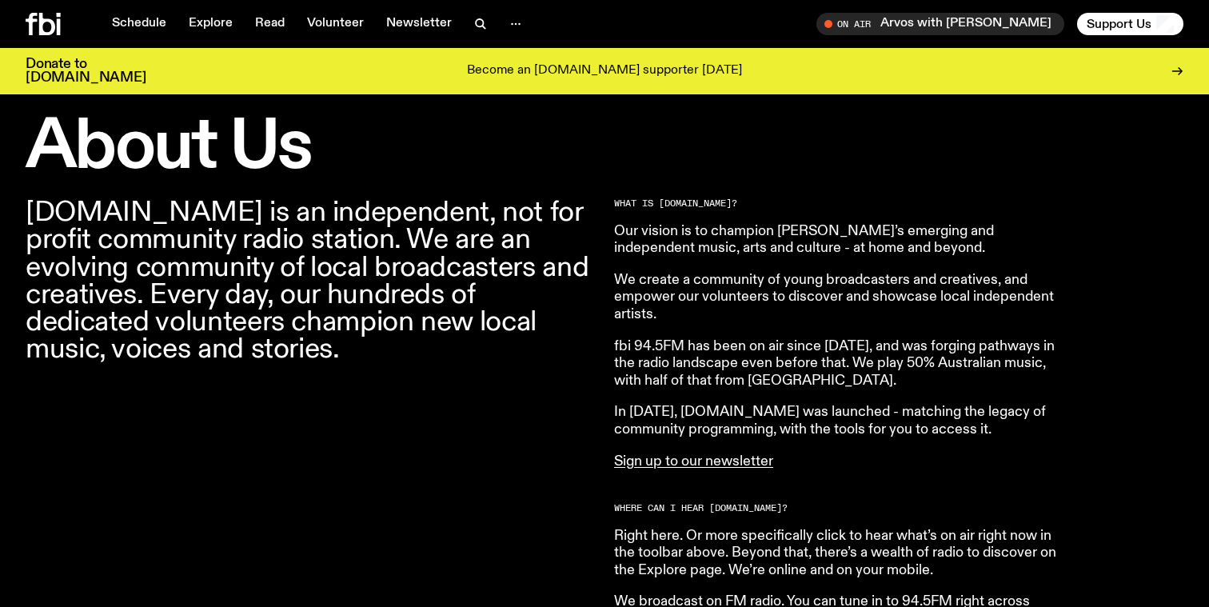 The width and height of the screenshot is (1209, 607). What do you see at coordinates (419, 24) in the screenshot?
I see `a: Newsletter` at bounding box center [419, 24].